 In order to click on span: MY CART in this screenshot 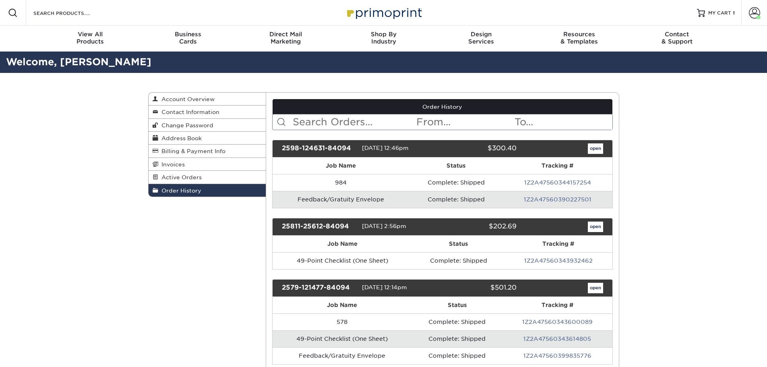, I will do `click(720, 13)`.